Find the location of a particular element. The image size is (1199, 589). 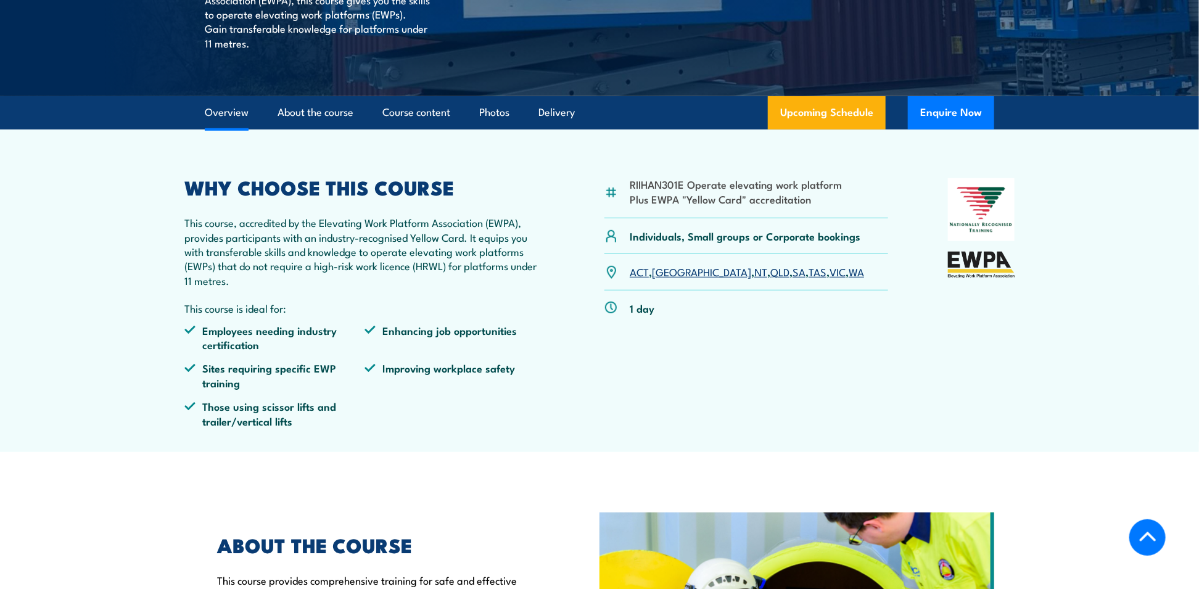

a: About the course is located at coordinates (315, 112).